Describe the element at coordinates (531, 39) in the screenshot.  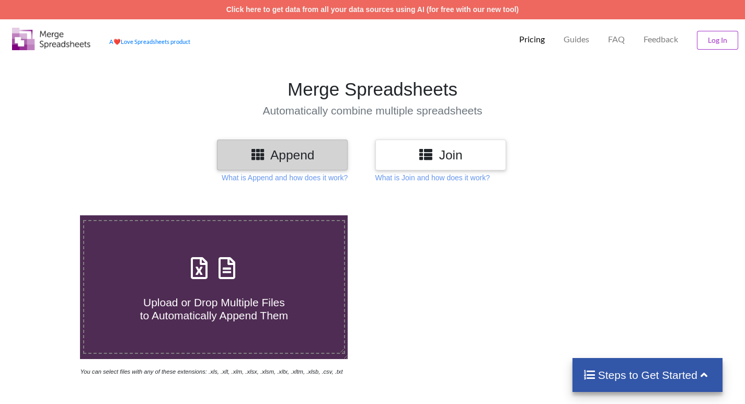
I see `p: Pricing` at that location.